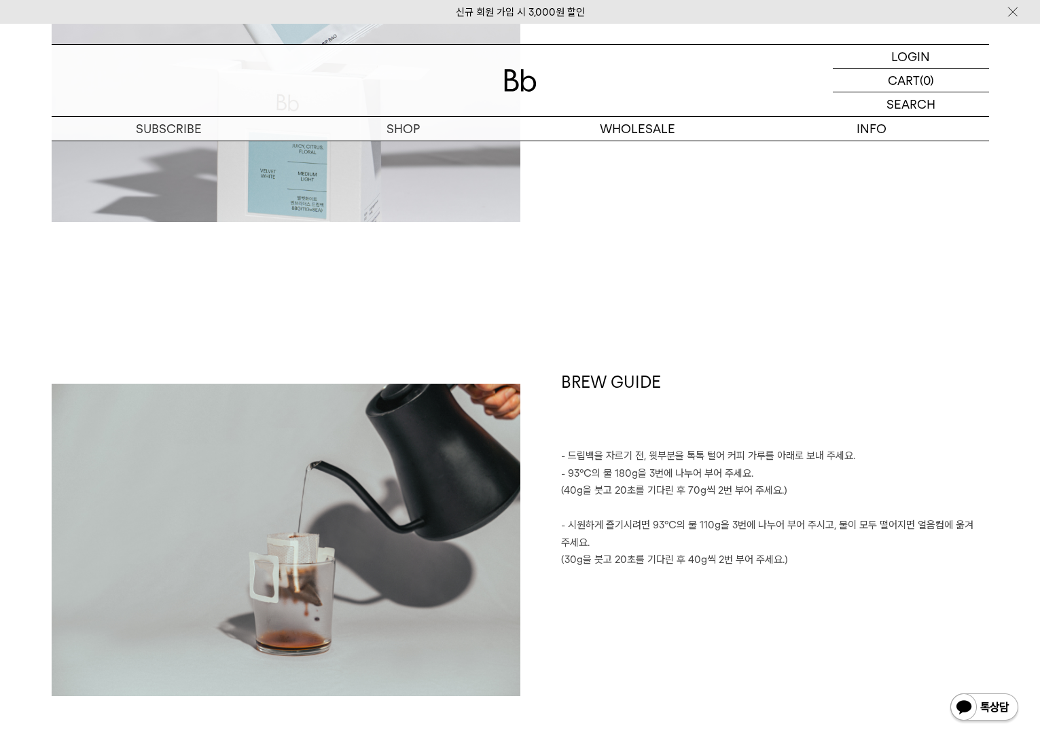 Image resolution: width=1040 pixels, height=745 pixels. Describe the element at coordinates (926, 80) in the screenshot. I see `p: (0)` at that location.